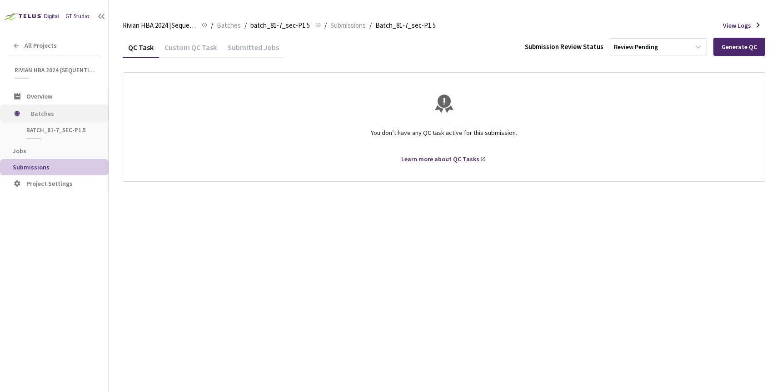 This screenshot has height=392, width=777. I want to click on div: You don’t have any QC task active for this submission., so click(444, 137).